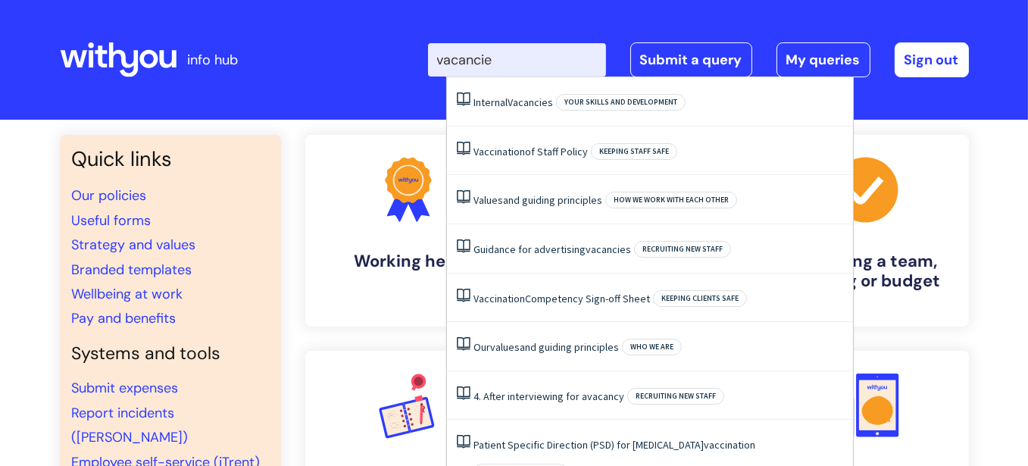 The width and height of the screenshot is (1028, 466). Describe the element at coordinates (700, 298) in the screenshot. I see `span: Keeping clients safe` at that location.